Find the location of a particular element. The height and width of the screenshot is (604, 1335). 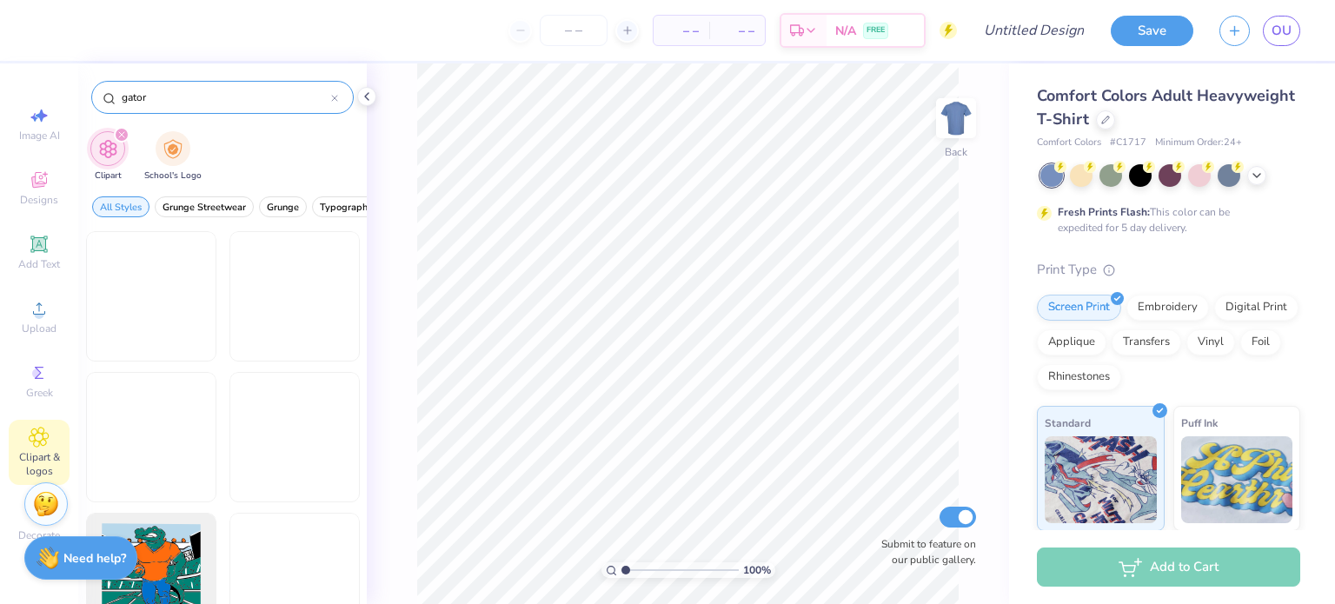

div: filter for Clipart is located at coordinates (108, 156).